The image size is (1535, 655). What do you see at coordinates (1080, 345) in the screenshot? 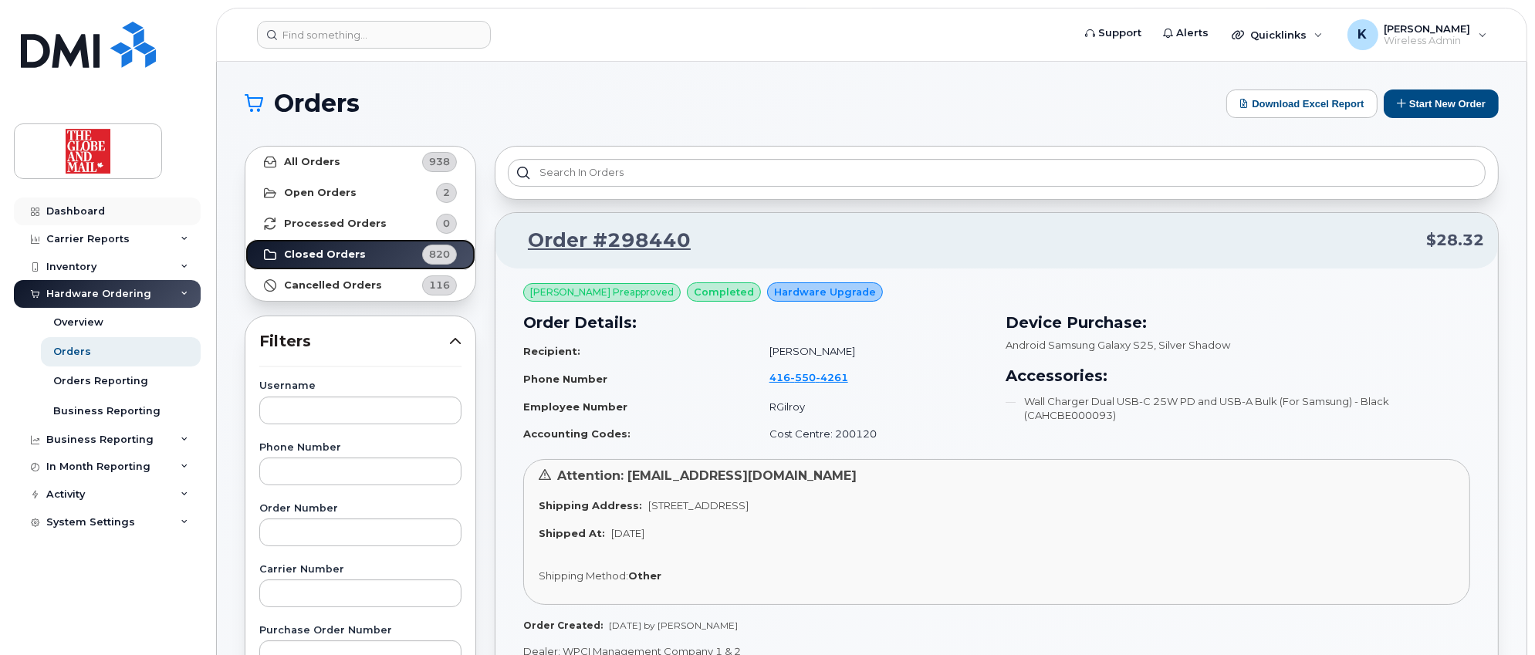
I see `span: Android Samsung Galaxy S25` at bounding box center [1080, 345].